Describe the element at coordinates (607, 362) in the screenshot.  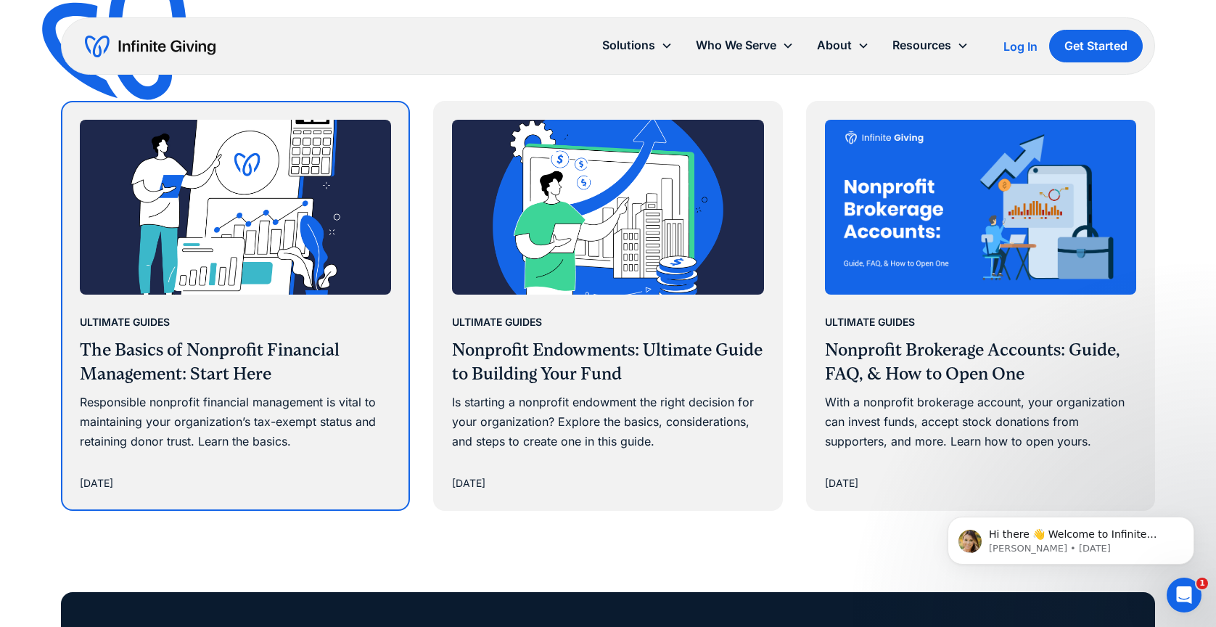
I see `h3: Nonprofit Endowments: Ultimate Guide to Building Your Fund` at that location.